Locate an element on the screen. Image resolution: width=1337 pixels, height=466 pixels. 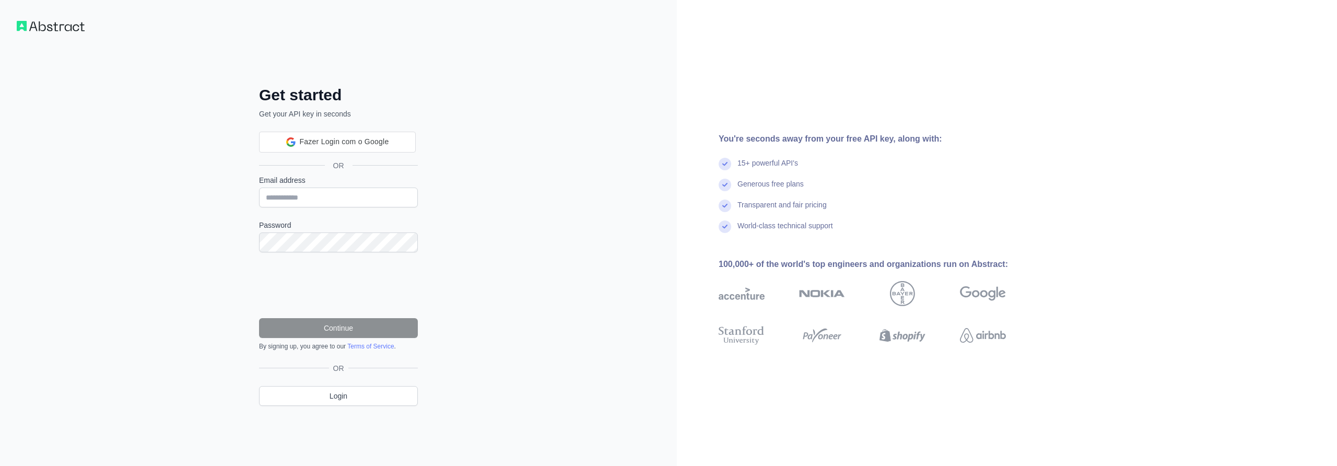
div: By signing up, you agree to our . is located at coordinates (338, 346).